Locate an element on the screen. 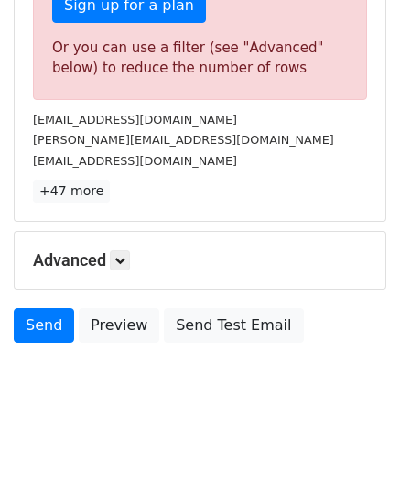 Image resolution: width=400 pixels, height=485 pixels. a: Send Test Email is located at coordinates (234, 325).